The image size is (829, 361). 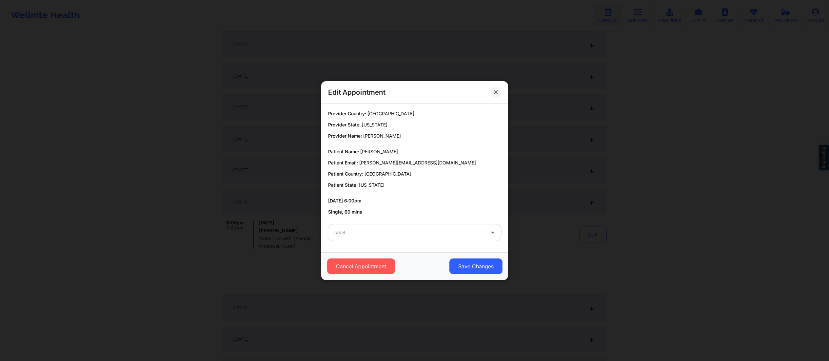 I want to click on button: Save Changes, so click(x=476, y=266).